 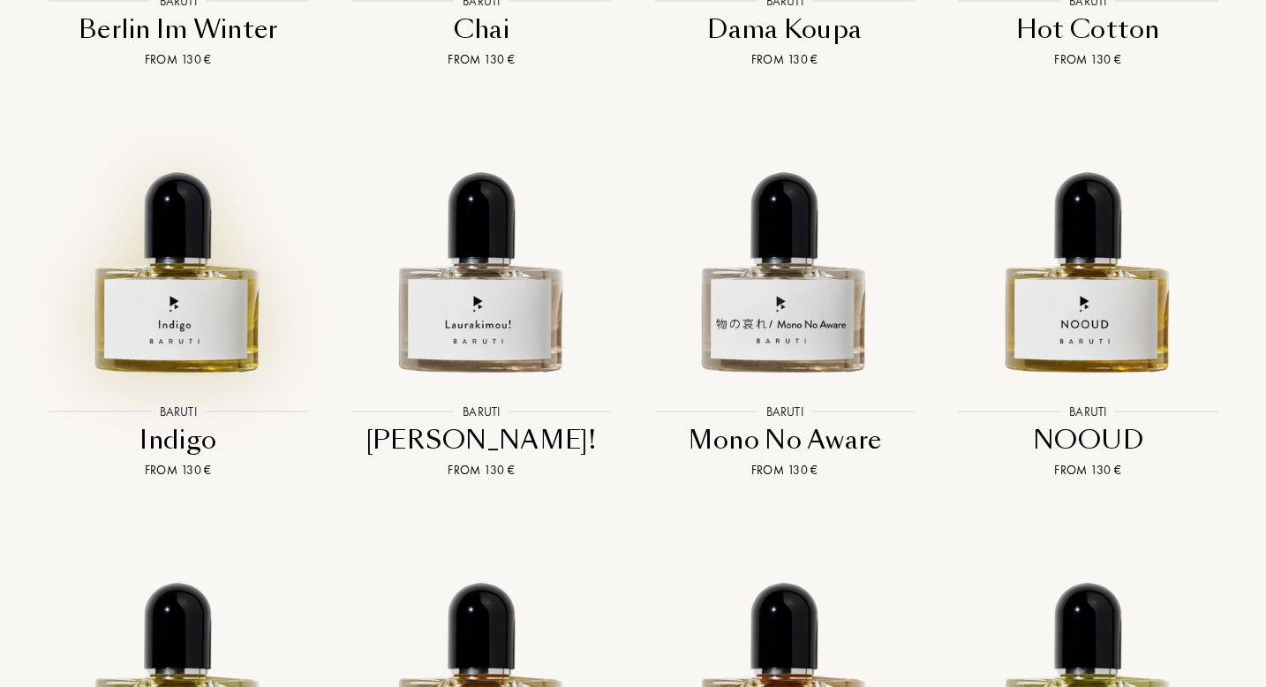 What do you see at coordinates (177, 246) in the screenshot?
I see `img: Indigo Baruti` at bounding box center [177, 246].